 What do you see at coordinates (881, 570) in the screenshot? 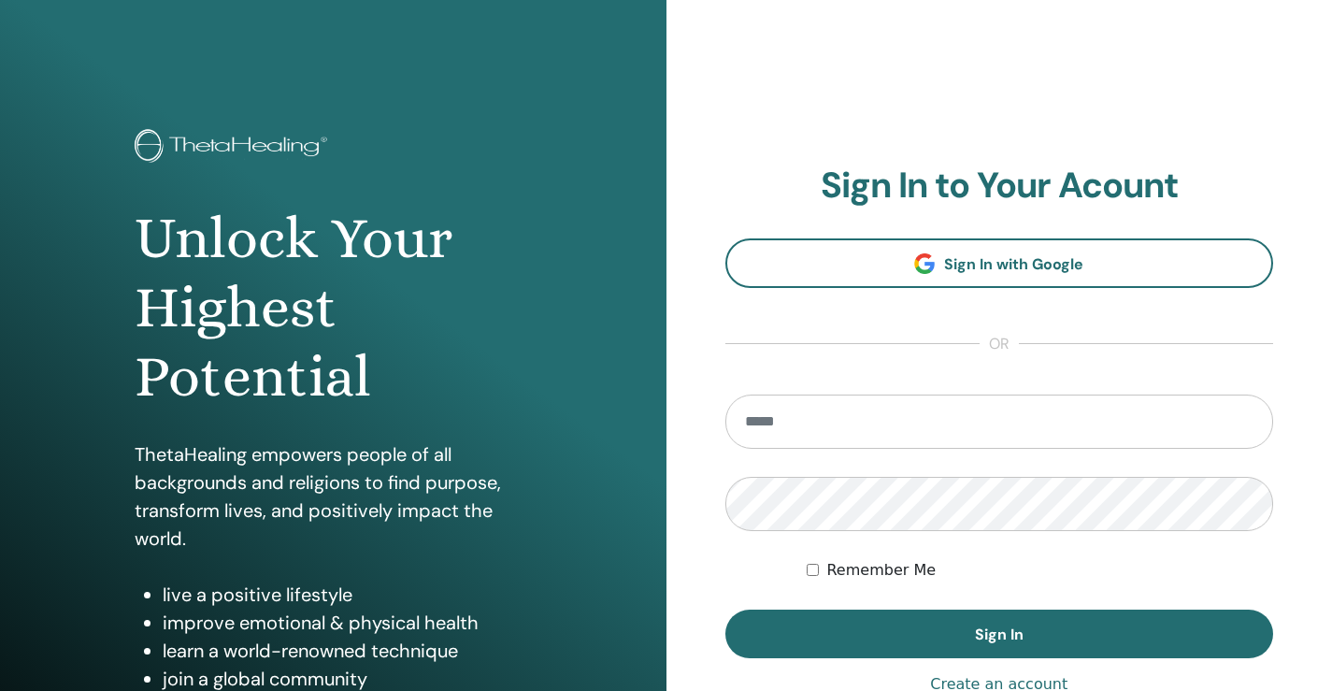
I see `label: Remember Me` at bounding box center [881, 570].